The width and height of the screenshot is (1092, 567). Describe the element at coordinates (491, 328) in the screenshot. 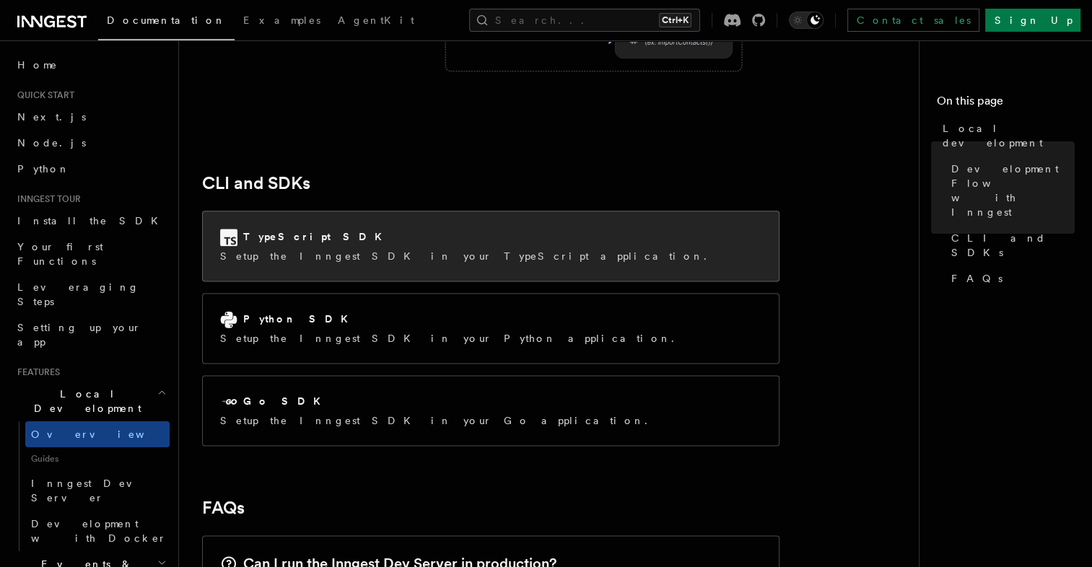

I see `a: Python SDKSetup the Inngest SDK in your Python application.` at that location.